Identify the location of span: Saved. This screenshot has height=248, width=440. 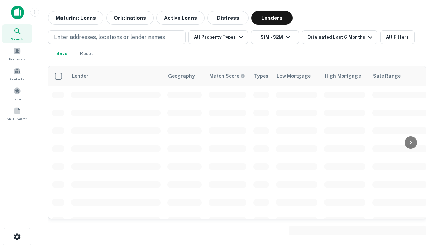
(17, 99).